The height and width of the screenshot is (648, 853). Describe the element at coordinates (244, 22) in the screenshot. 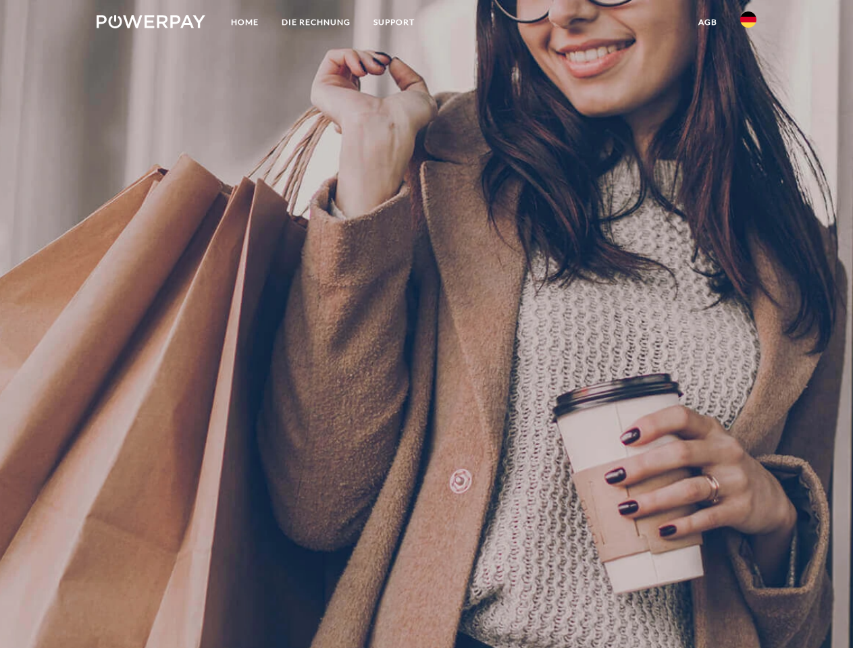

I see `a: Home` at that location.